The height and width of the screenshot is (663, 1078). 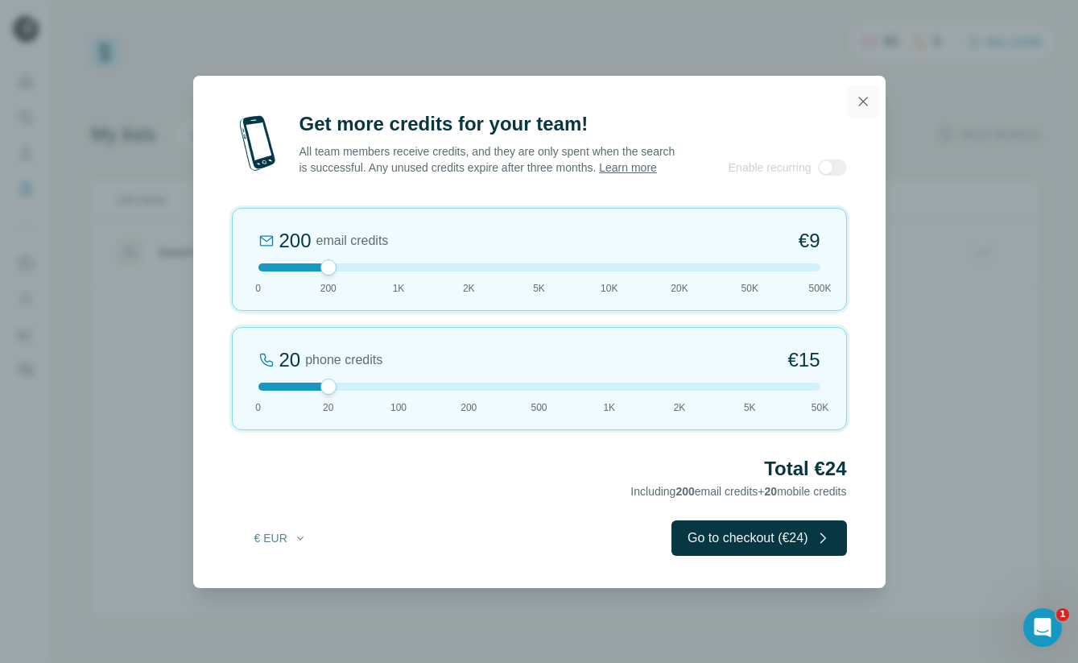 I want to click on div: 200, so click(x=296, y=241).